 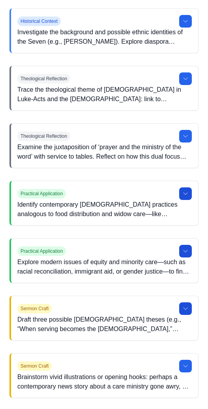 I want to click on p: Examine the juxtaposition of ‘prayer and the ministry of the word’ with service to tables. Reflec..., so click(x=104, y=152).